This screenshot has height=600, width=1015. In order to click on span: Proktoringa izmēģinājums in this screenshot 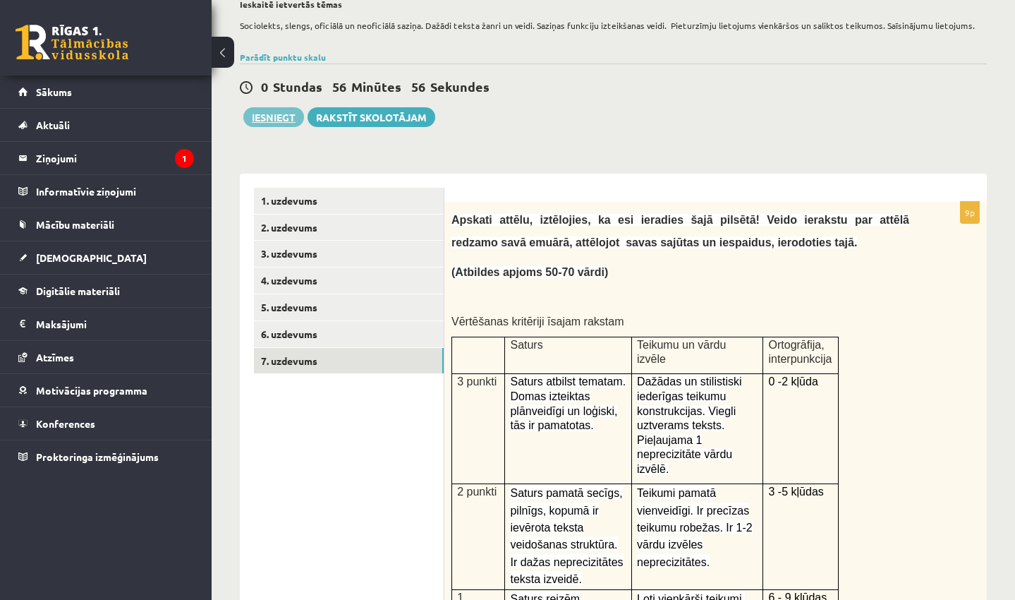, I will do `click(97, 456)`.